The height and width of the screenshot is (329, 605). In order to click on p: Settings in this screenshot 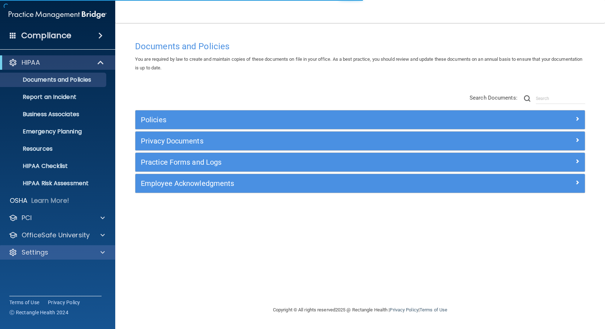, I will do `click(35, 253)`.